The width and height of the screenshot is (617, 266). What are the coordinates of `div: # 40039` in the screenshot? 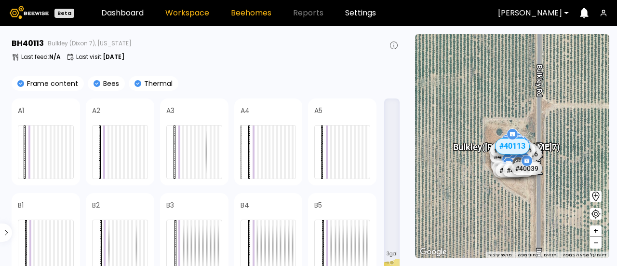 It's located at (527, 168).